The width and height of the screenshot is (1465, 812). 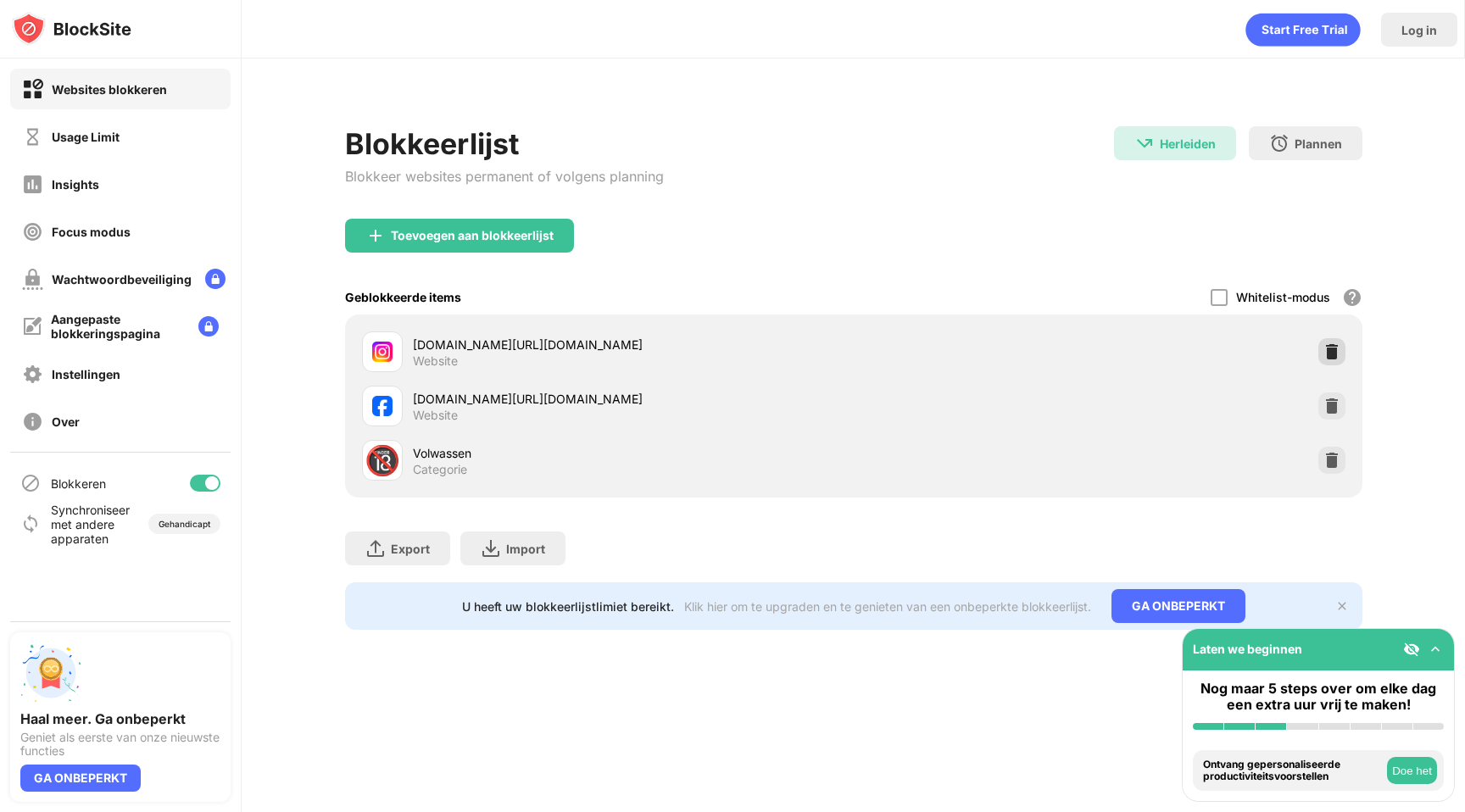 What do you see at coordinates (32, 136) in the screenshot?
I see `img: time-usage-off.svg` at bounding box center [32, 136].